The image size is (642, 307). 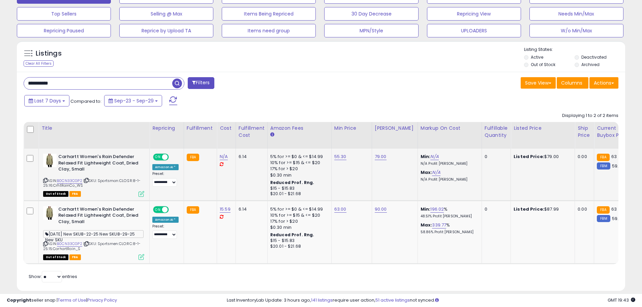 I want to click on div: Displaying 1 to 2 of 2 items, so click(x=590, y=116).